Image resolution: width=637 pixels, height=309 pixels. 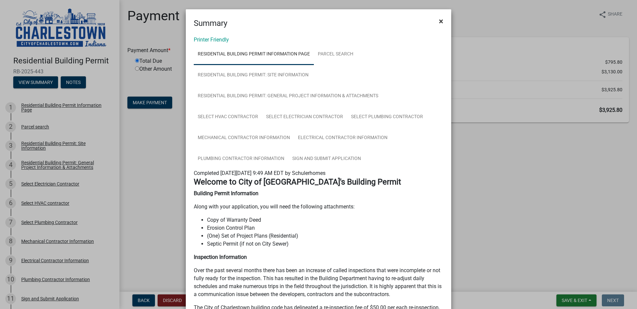 I want to click on li: Septic Permit (if not on City Sewer), so click(x=325, y=244).